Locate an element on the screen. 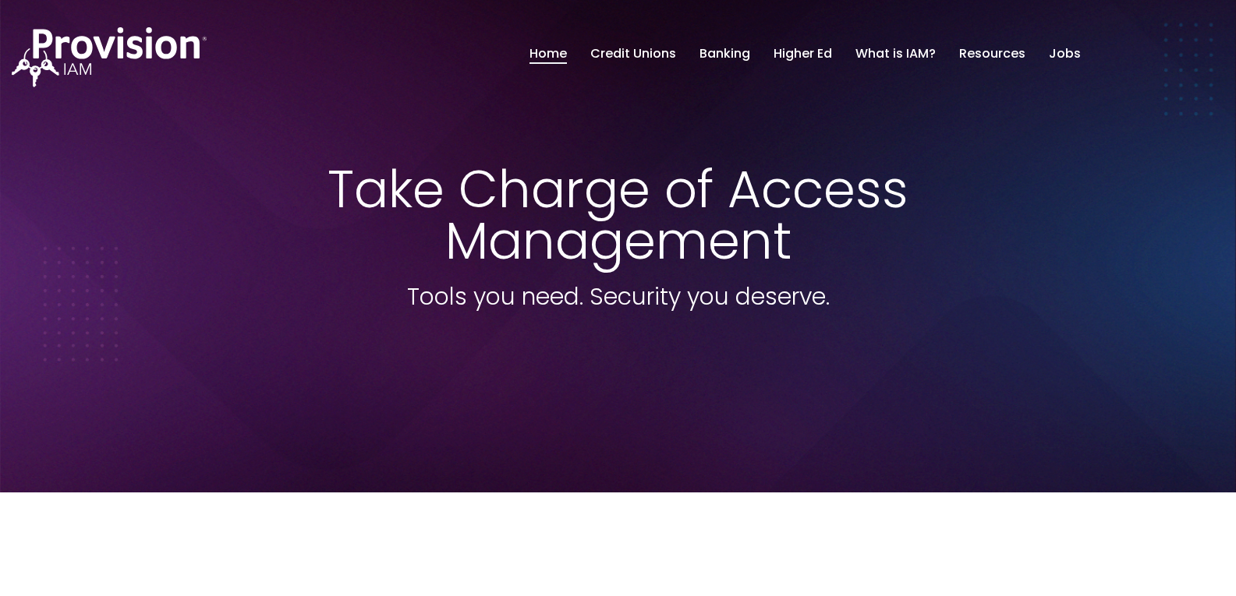 The width and height of the screenshot is (1236, 596). img: ProvisionIAM-Logo-White is located at coordinates (109, 57).